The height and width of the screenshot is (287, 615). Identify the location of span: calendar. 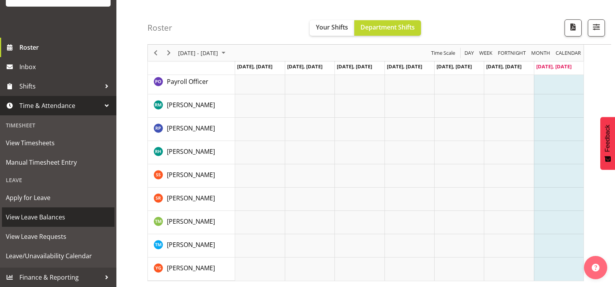
(568, 53).